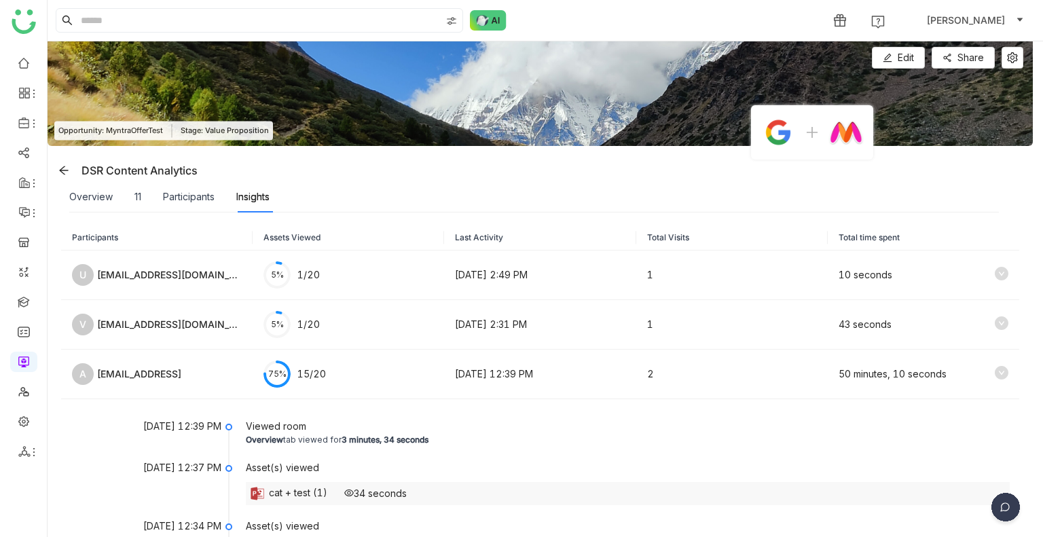 The image size is (1043, 537). Describe the element at coordinates (906, 58) in the screenshot. I see `span: Edit` at that location.